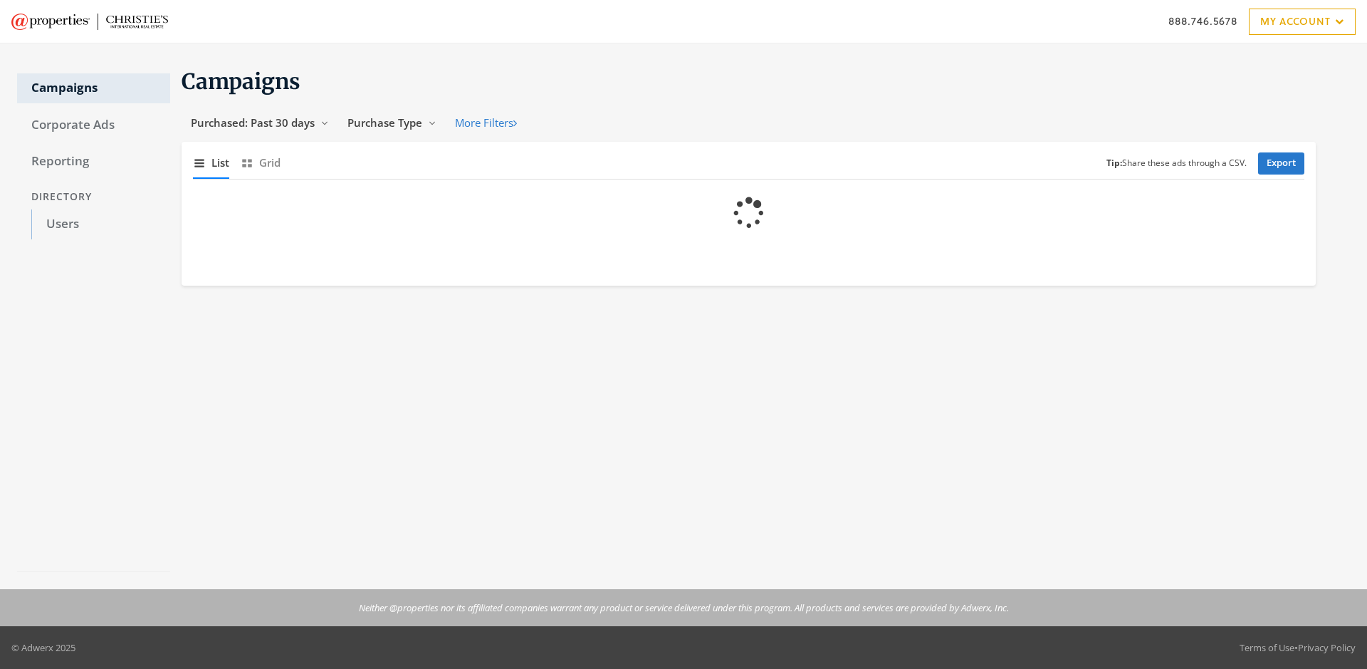 The width and height of the screenshot is (1367, 669). Describe the element at coordinates (486, 122) in the screenshot. I see `button: More Filters` at that location.